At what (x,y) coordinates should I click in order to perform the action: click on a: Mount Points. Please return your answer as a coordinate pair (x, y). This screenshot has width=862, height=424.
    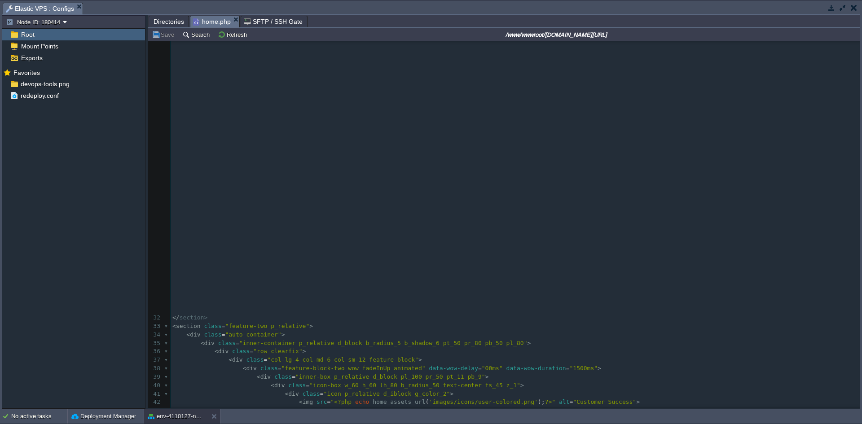
    Looking at the image, I should click on (39, 46).